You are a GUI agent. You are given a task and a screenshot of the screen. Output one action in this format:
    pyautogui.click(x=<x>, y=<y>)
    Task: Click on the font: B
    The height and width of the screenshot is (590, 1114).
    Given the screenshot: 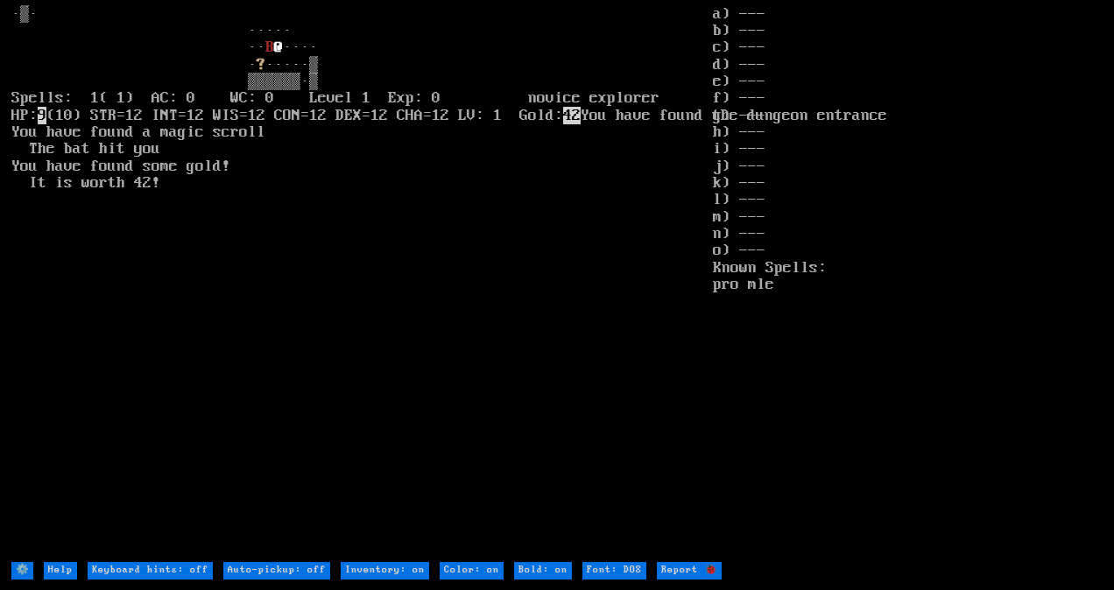 What is the action you would take?
    pyautogui.click(x=270, y=47)
    